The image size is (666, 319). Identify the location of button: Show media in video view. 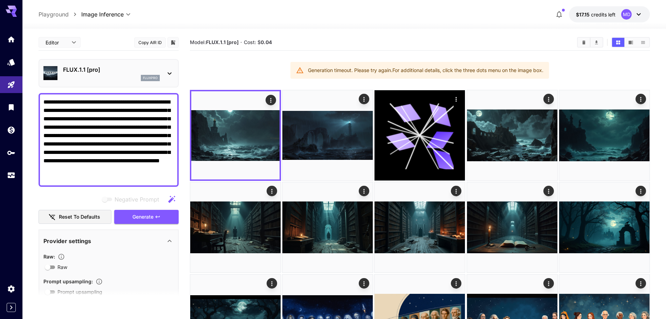
(630, 42).